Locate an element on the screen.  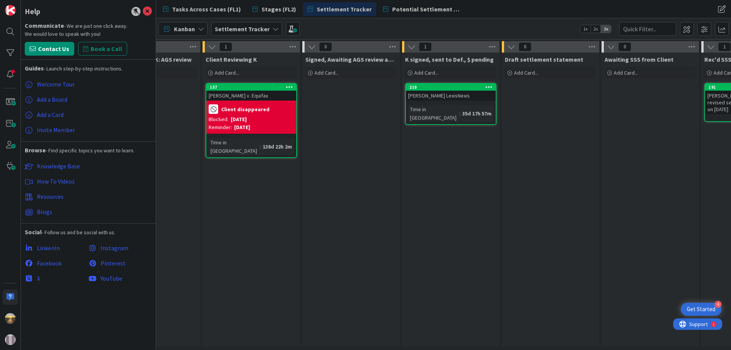
div: Help is located at coordinates (32, 11).